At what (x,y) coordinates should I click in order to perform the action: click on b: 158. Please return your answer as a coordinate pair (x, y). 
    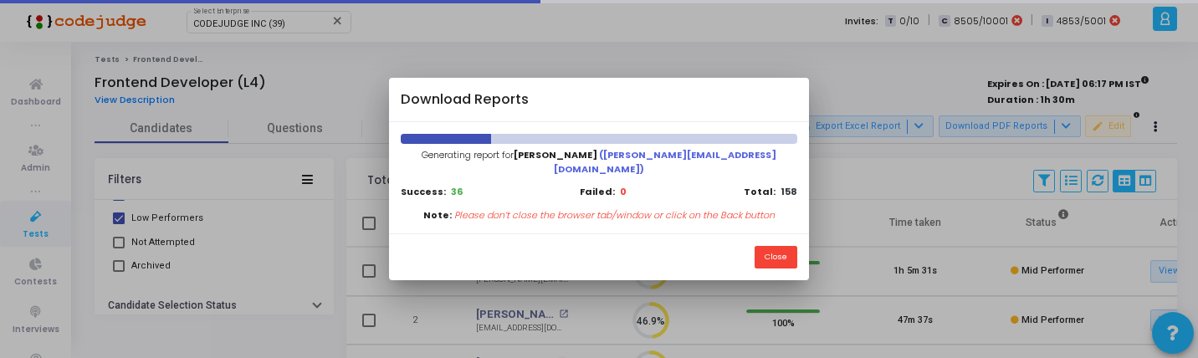
    Looking at the image, I should click on (789, 192).